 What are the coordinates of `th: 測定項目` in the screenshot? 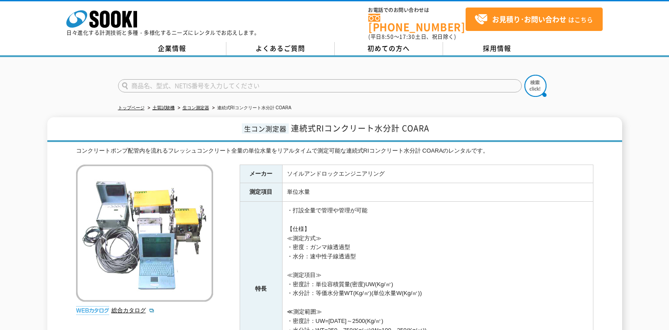 It's located at (261, 192).